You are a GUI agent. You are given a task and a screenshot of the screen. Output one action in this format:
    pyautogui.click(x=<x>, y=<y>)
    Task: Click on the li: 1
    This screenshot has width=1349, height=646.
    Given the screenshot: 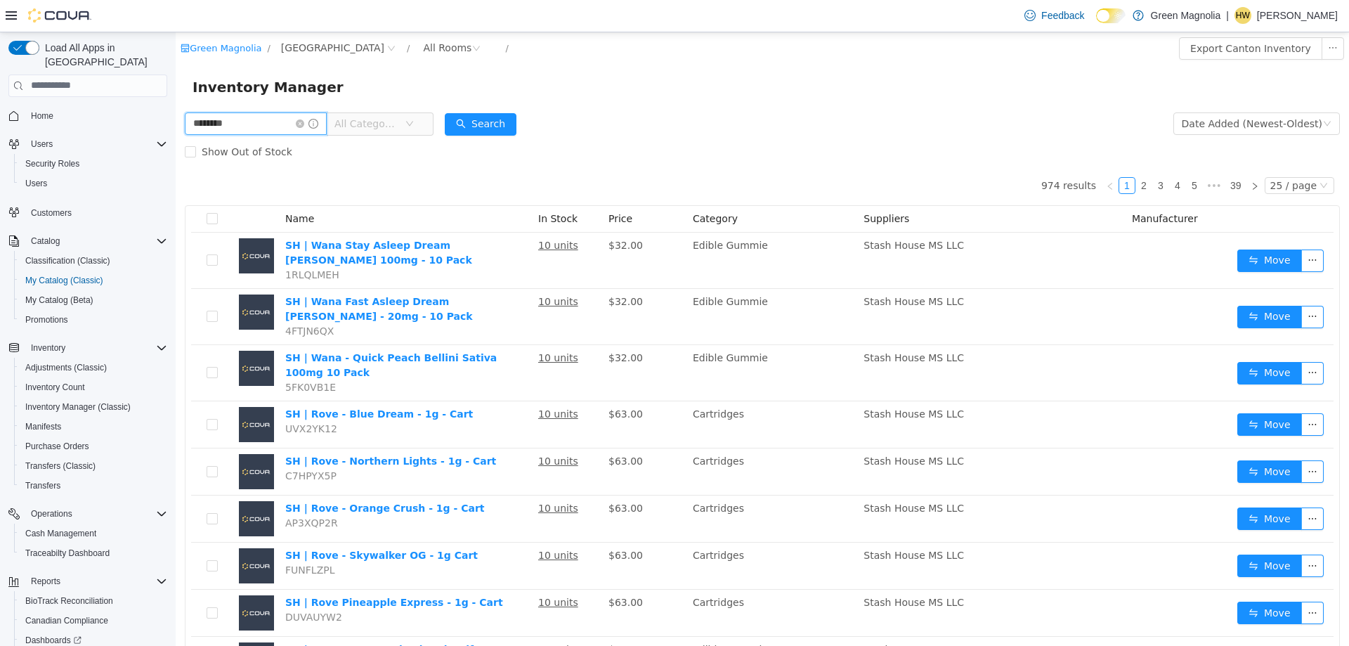 What is the action you would take?
    pyautogui.click(x=951, y=153)
    